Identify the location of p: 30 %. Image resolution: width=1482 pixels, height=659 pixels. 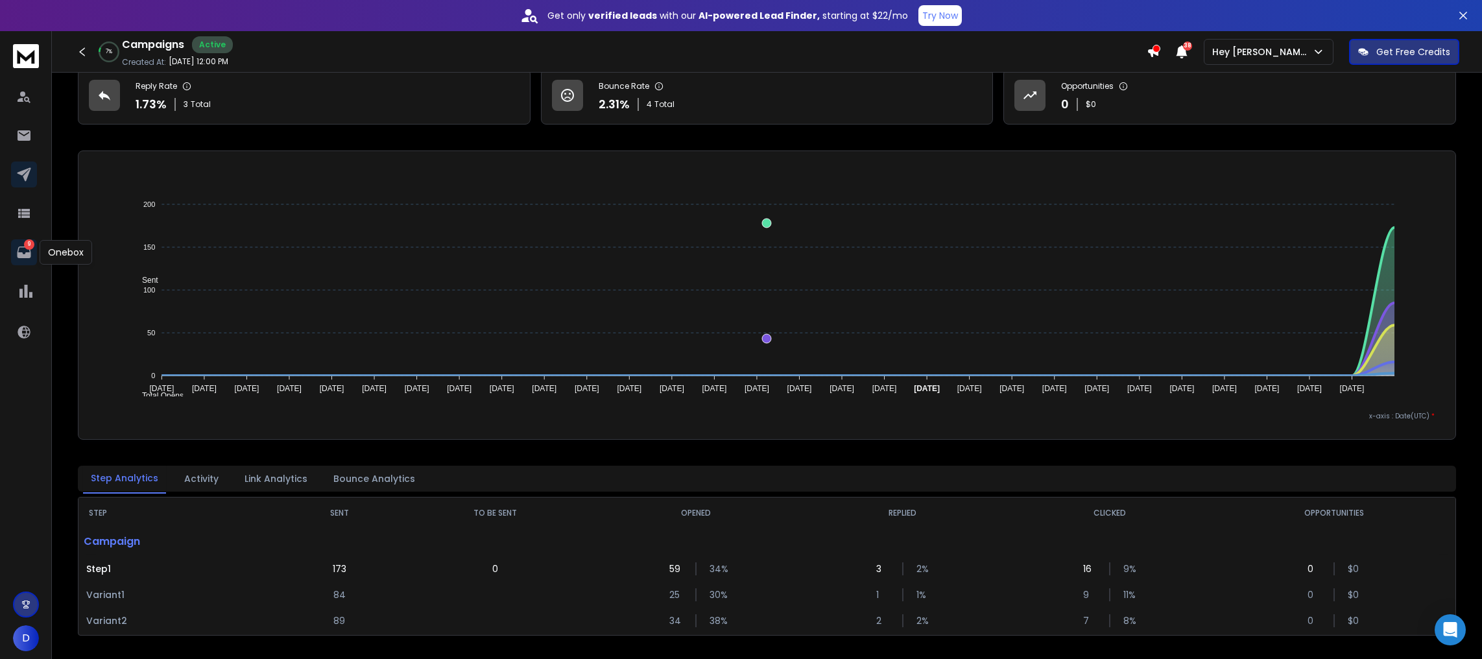
(716, 595).